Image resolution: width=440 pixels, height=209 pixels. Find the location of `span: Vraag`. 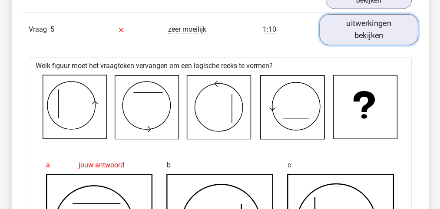

span: Vraag is located at coordinates (40, 30).